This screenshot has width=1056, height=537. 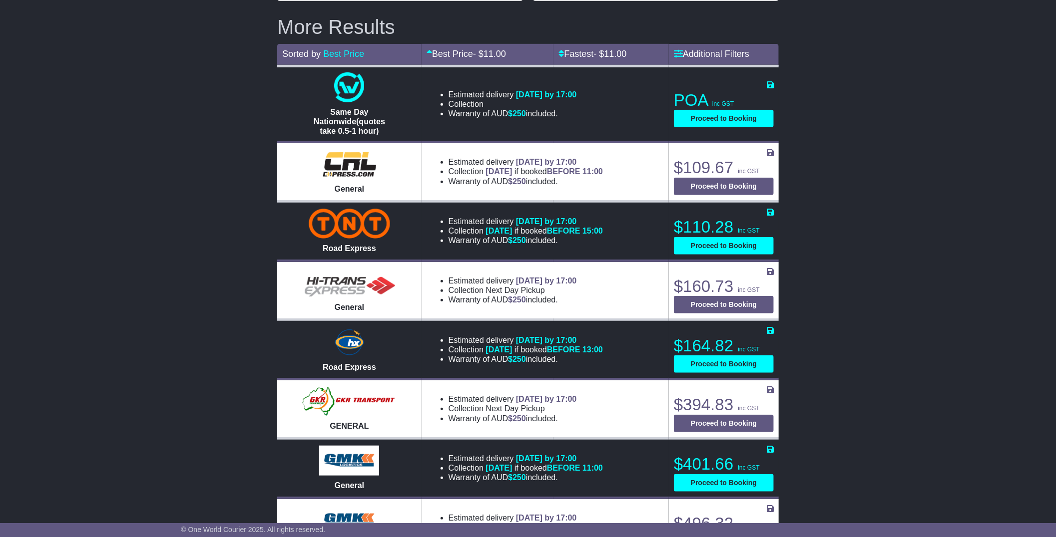 I want to click on img: CRL: General, so click(x=349, y=164).